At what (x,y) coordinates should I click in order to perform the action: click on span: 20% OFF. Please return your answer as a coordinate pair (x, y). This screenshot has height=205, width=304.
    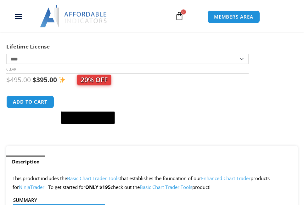
    Looking at the image, I should click on (94, 80).